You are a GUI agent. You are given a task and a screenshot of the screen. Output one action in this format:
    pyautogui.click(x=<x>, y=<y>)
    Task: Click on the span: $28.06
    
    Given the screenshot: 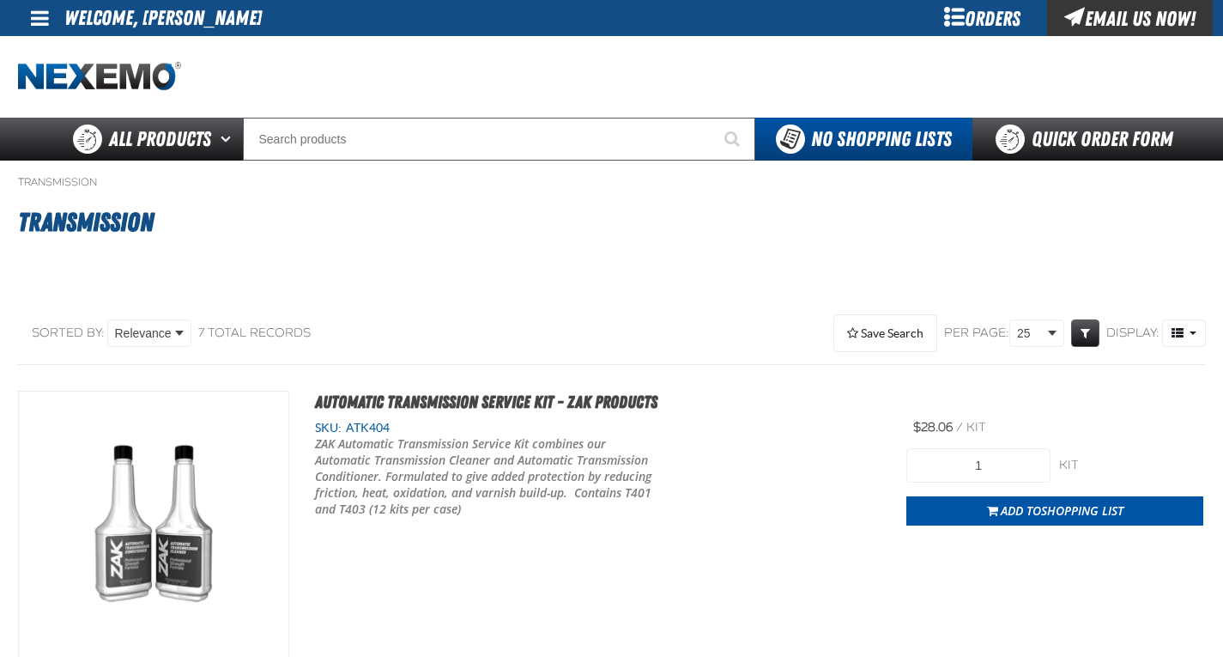 What is the action you would take?
    pyautogui.click(x=933, y=427)
    